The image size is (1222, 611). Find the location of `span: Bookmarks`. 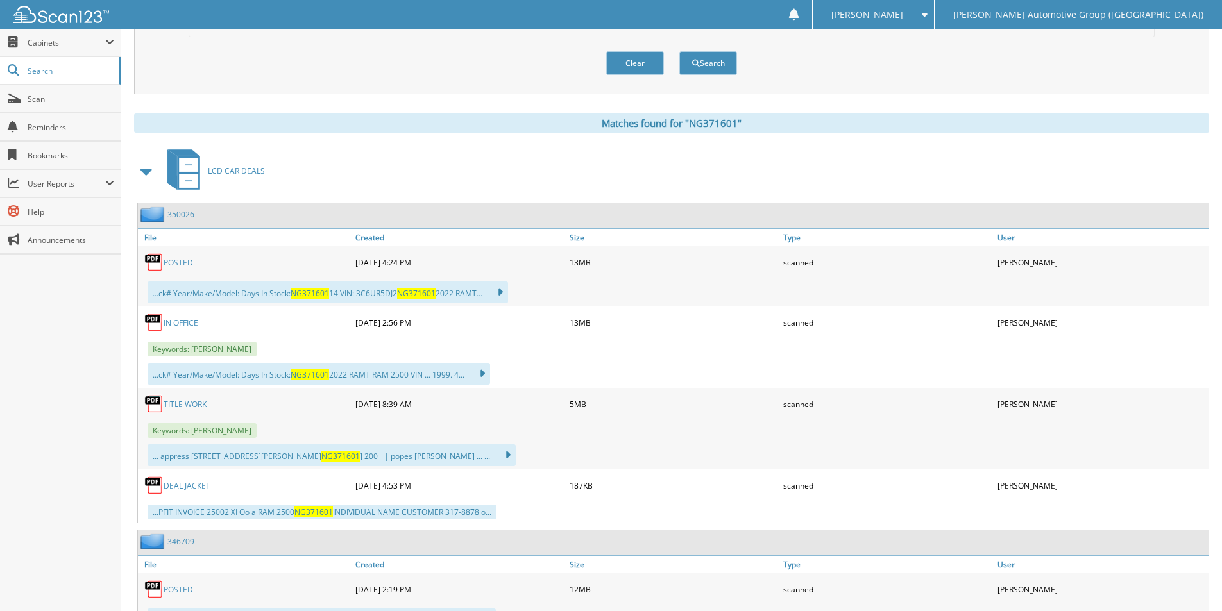

span: Bookmarks is located at coordinates (71, 155).